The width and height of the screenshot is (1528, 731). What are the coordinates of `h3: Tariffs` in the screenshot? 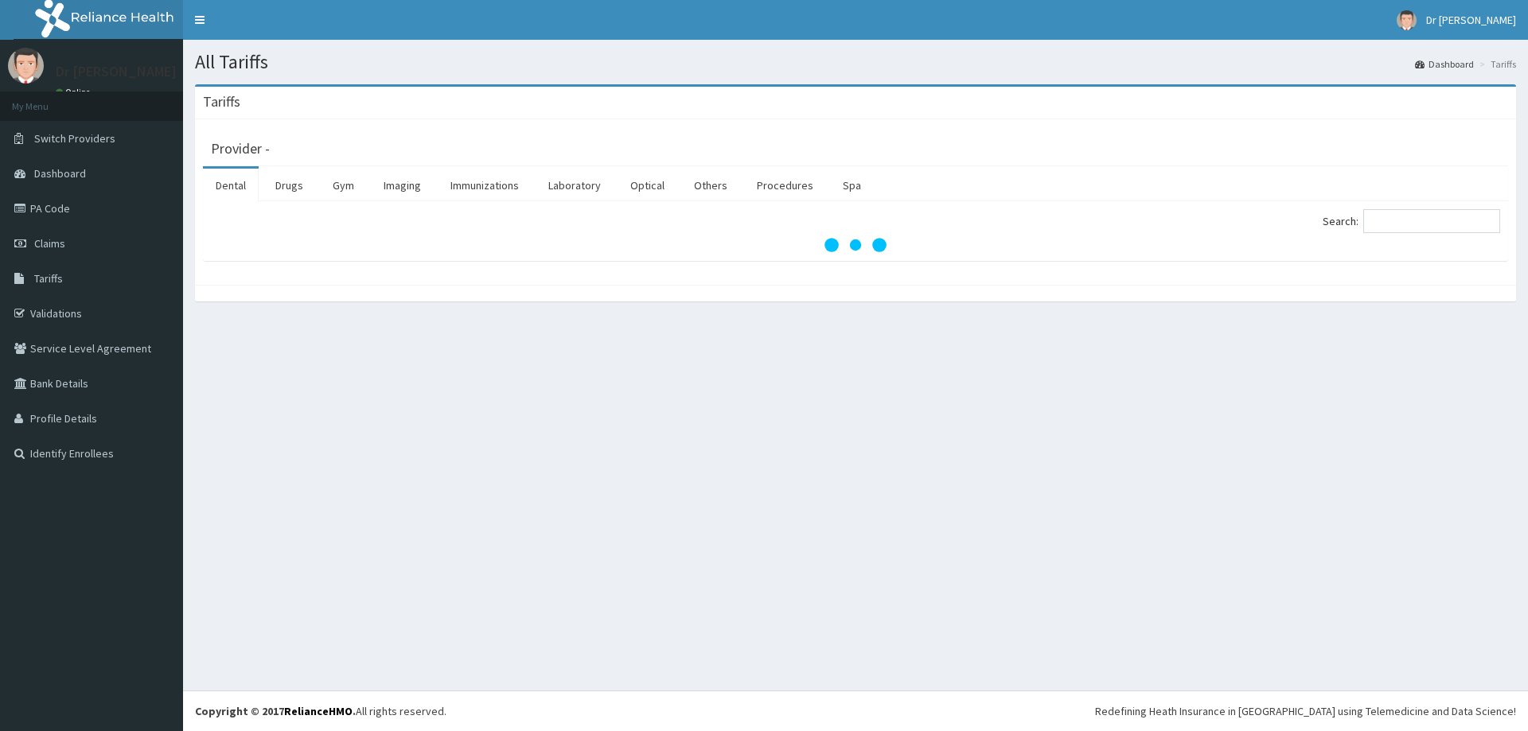 It's located at (221, 102).